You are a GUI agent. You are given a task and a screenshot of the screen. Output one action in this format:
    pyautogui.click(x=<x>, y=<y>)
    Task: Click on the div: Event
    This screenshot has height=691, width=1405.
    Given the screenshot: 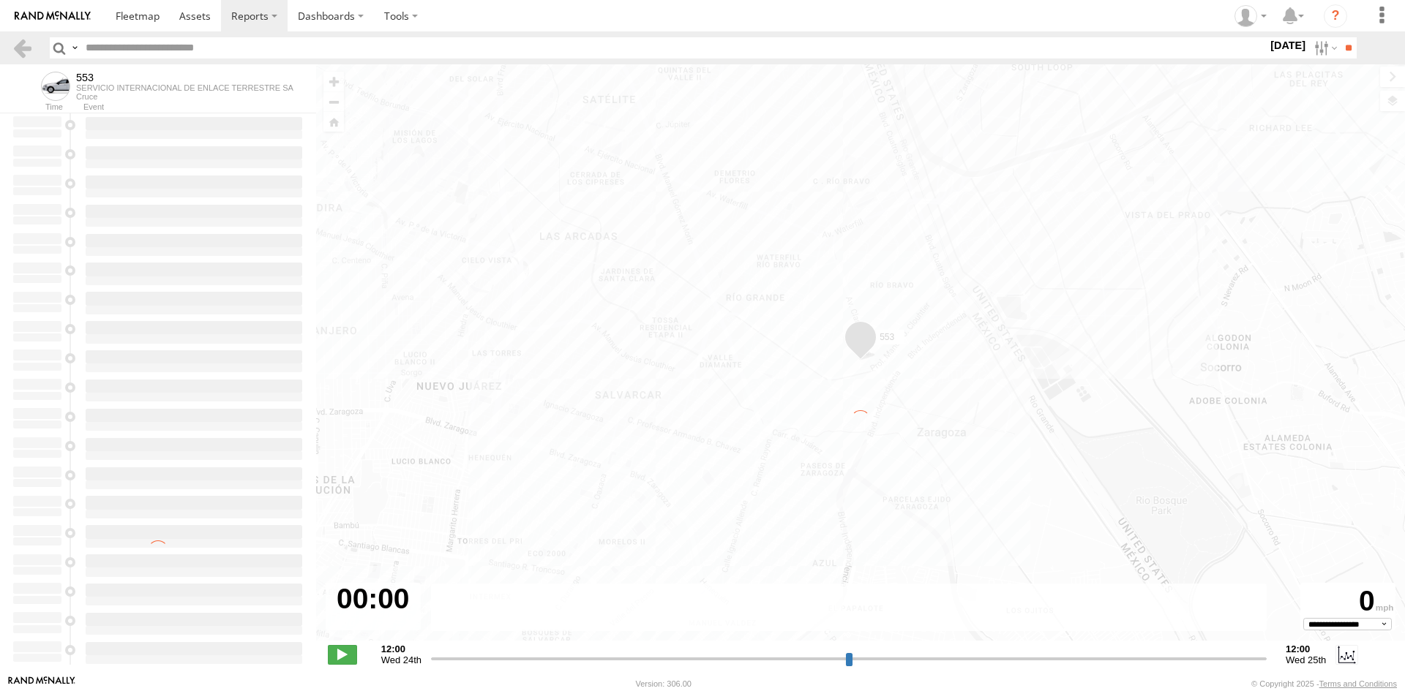 What is the action you would take?
    pyautogui.click(x=200, y=108)
    